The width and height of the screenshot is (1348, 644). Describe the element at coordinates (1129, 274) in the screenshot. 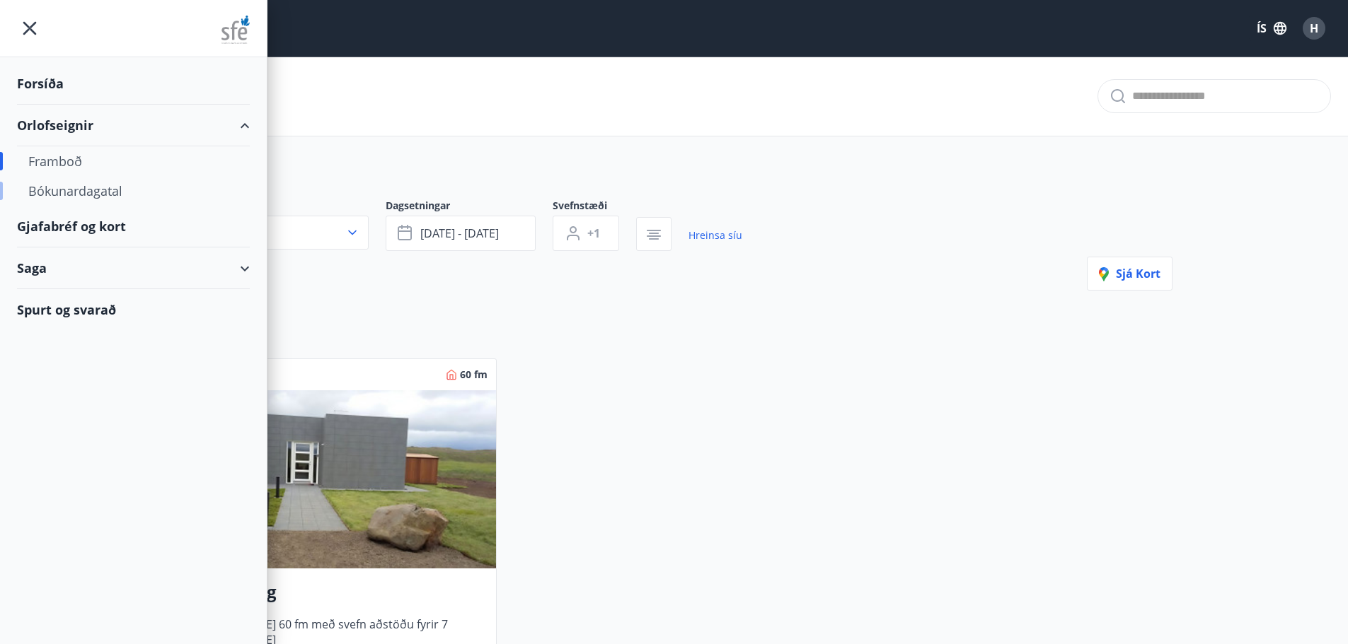

I see `span: Sjá kort` at that location.